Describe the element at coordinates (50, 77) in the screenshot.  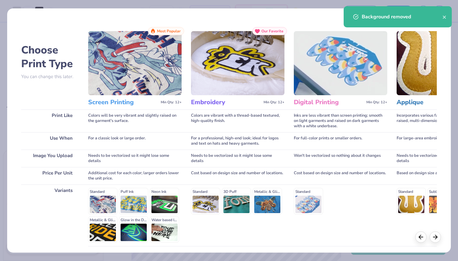
I see `p: You can change this later.` at that location.